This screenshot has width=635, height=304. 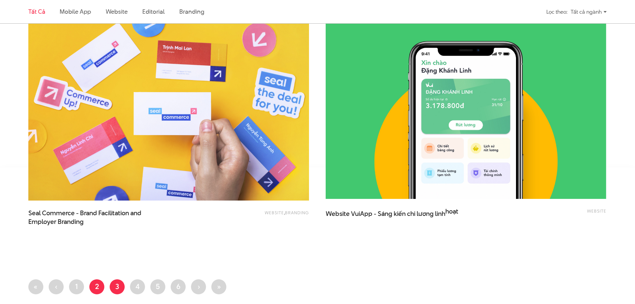 What do you see at coordinates (95, 217) in the screenshot?
I see `a: Seal Commerce - Brand Facilitation andEmployer Branding` at bounding box center [95, 217].